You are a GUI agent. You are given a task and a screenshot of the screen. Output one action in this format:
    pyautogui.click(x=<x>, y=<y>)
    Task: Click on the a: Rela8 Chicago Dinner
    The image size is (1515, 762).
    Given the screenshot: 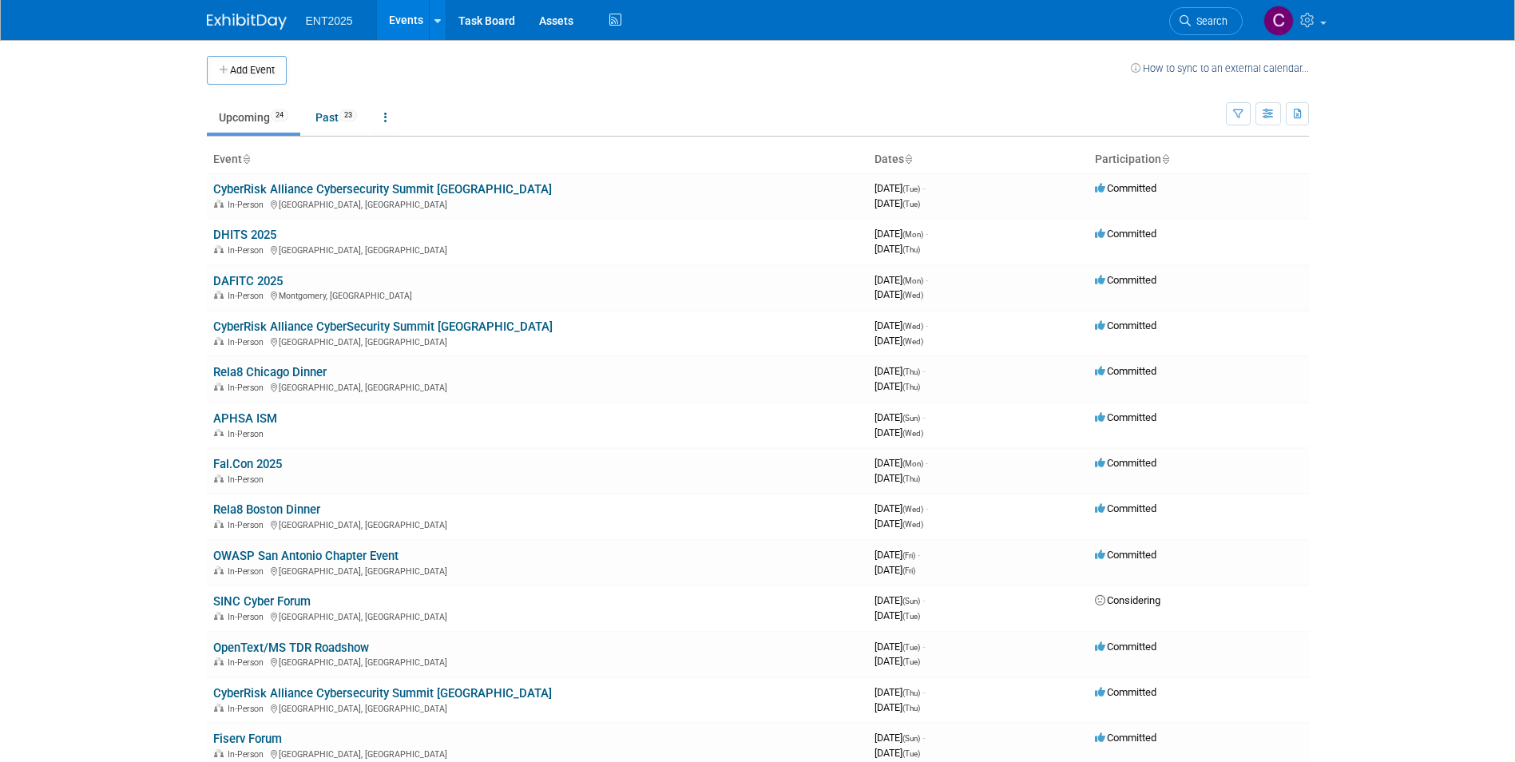 What is the action you would take?
    pyautogui.click(x=270, y=372)
    